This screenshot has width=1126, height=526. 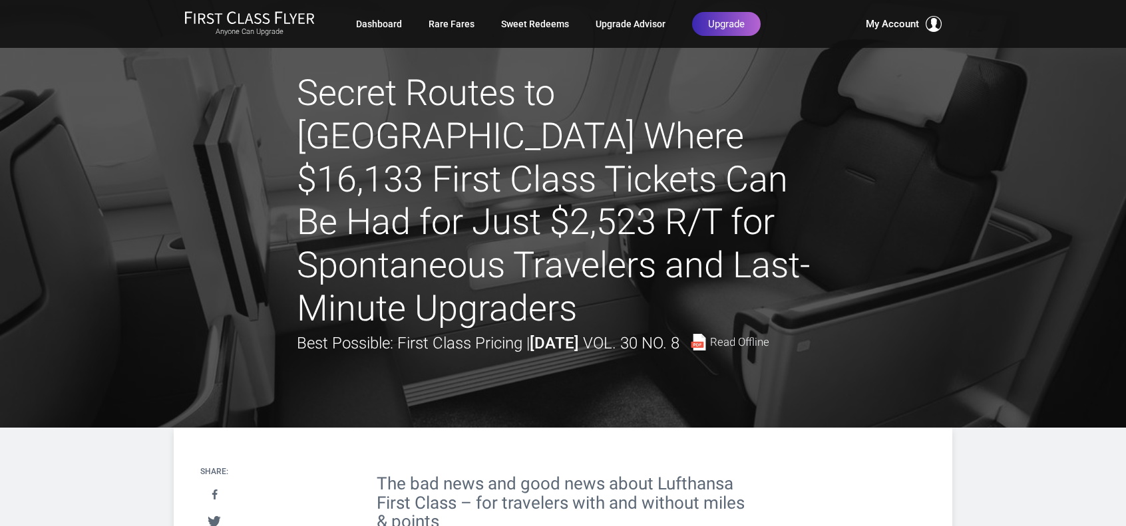 What do you see at coordinates (214, 495) in the screenshot?
I see `a: Share` at bounding box center [214, 495].